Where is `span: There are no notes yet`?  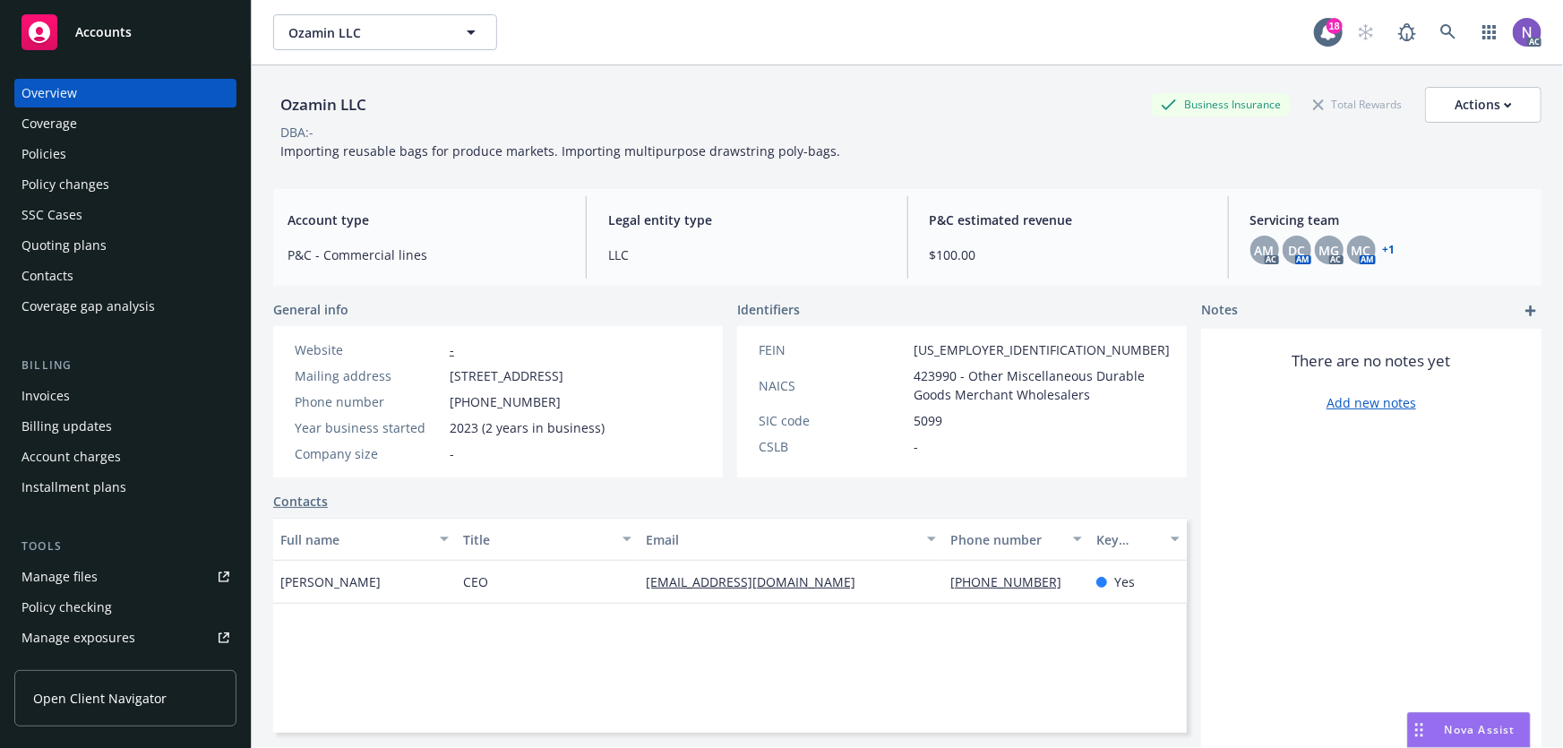 span: There are no notes yet is located at coordinates (1371, 361).